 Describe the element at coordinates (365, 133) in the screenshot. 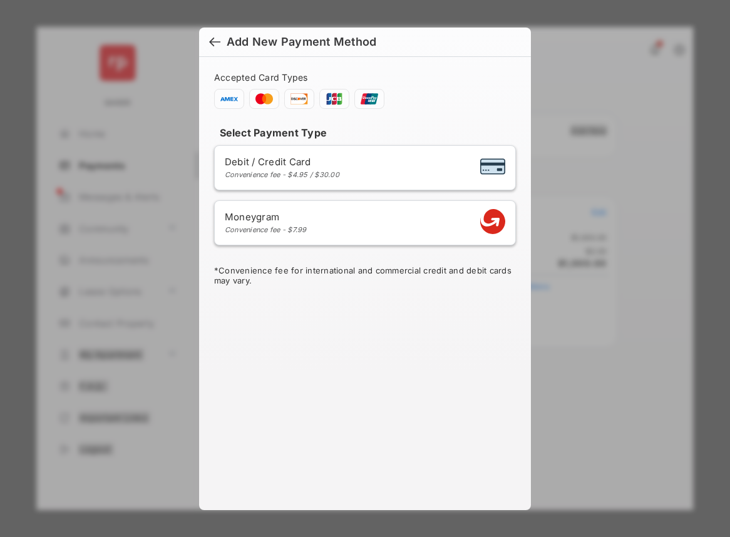

I see `h4: Select Payment Type` at that location.